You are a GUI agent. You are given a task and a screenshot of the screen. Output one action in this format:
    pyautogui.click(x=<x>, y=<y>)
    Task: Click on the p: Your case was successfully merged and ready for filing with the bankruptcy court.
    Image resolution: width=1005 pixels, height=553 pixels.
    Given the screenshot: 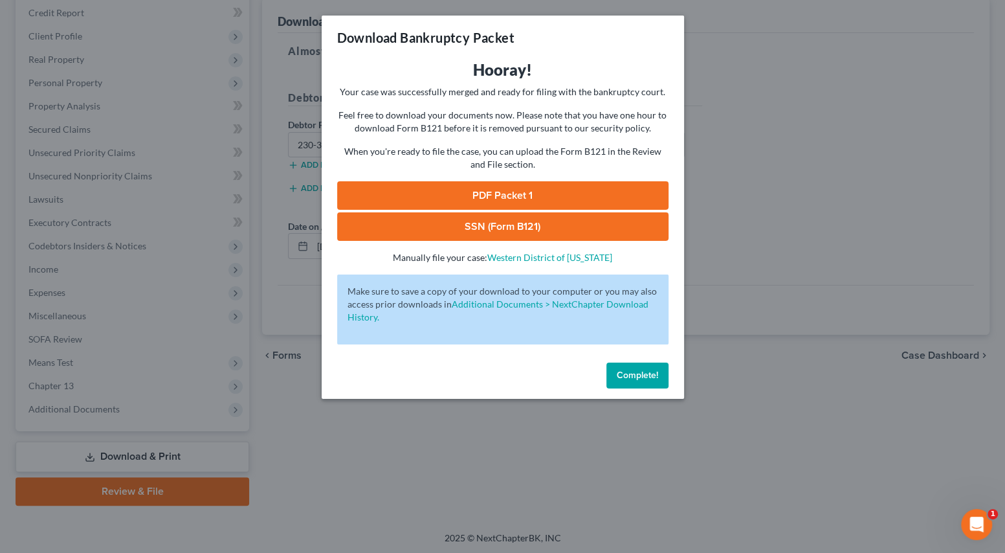 What is the action you would take?
    pyautogui.click(x=503, y=92)
    